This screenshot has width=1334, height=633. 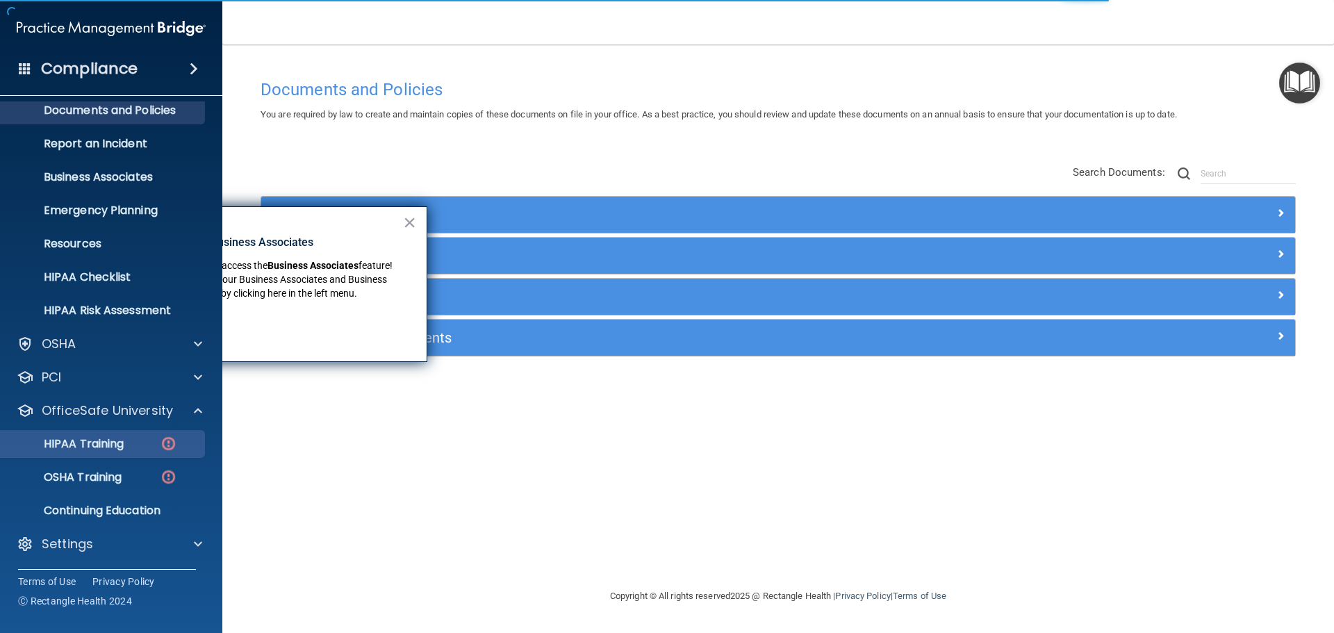 I want to click on p: OSHA, so click(x=59, y=344).